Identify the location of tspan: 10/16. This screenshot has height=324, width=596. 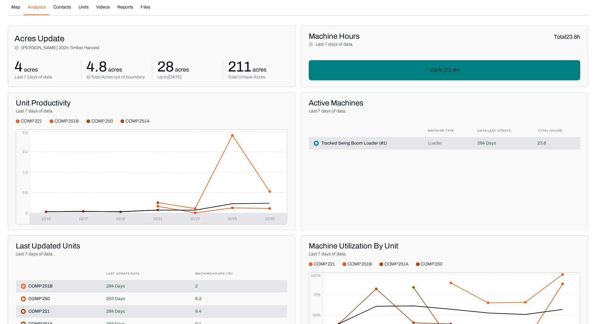
(46, 219).